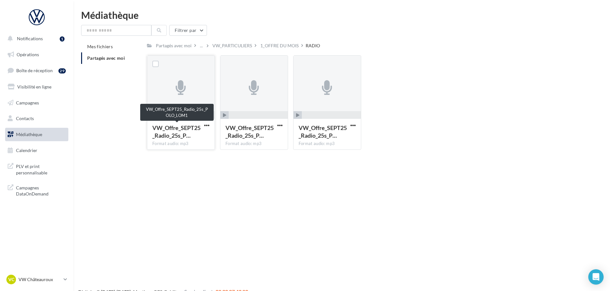  What do you see at coordinates (342, 15) in the screenshot?
I see `div: Médiathèque` at bounding box center [342, 15].